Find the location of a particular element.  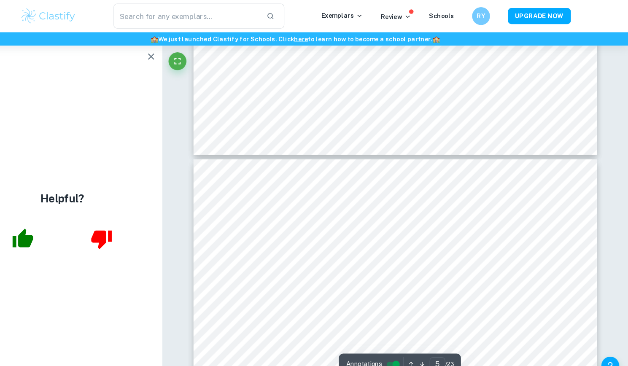

p: Review is located at coordinates (409, 16).